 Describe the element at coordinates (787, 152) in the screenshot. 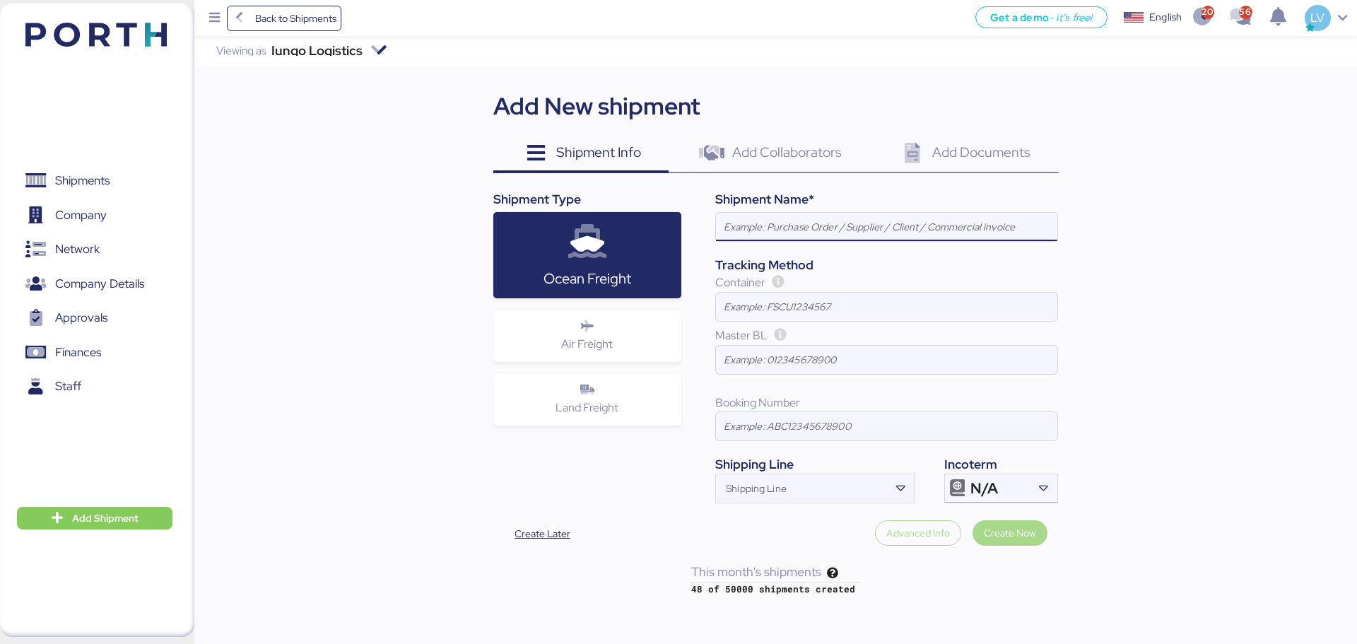

I see `span: Add Collaborators` at that location.